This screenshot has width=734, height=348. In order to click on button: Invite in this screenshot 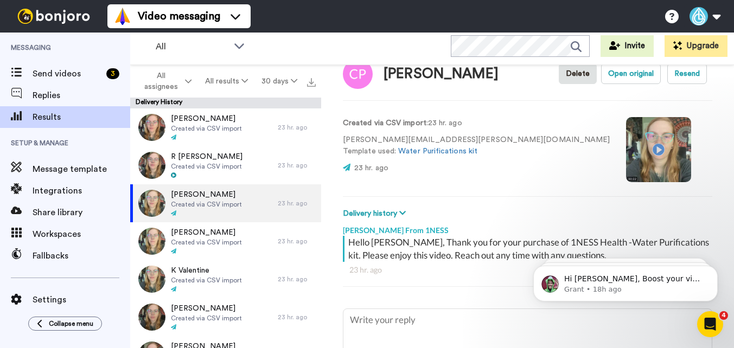, I will do `click(627, 46)`.